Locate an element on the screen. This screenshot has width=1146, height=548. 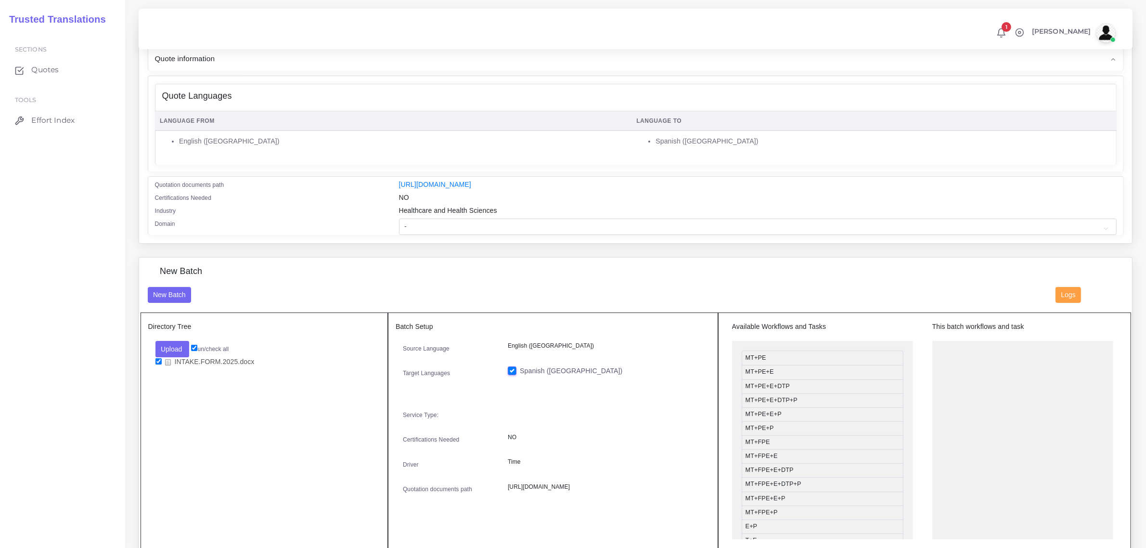
label: Target Languages is located at coordinates (426, 373).